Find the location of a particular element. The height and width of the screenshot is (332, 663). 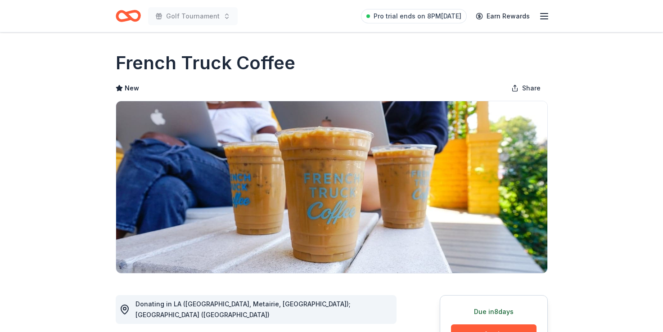

span: Golf Tournament is located at coordinates (193, 16).